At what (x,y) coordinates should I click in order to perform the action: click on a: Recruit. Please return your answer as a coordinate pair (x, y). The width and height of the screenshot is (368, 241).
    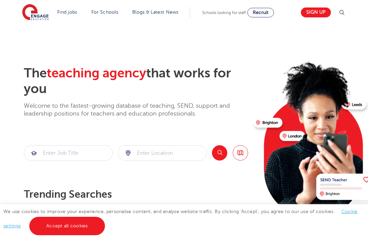
    Looking at the image, I should click on (260, 13).